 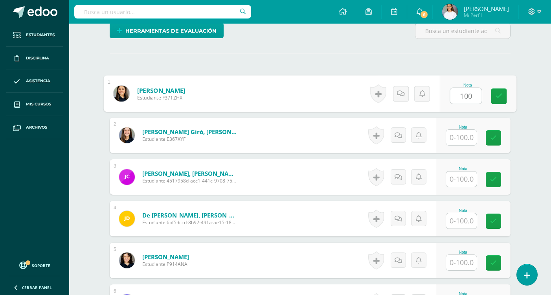 What do you see at coordinates (486, 15) in the screenshot?
I see `span: Mi Perfil` at bounding box center [486, 15].